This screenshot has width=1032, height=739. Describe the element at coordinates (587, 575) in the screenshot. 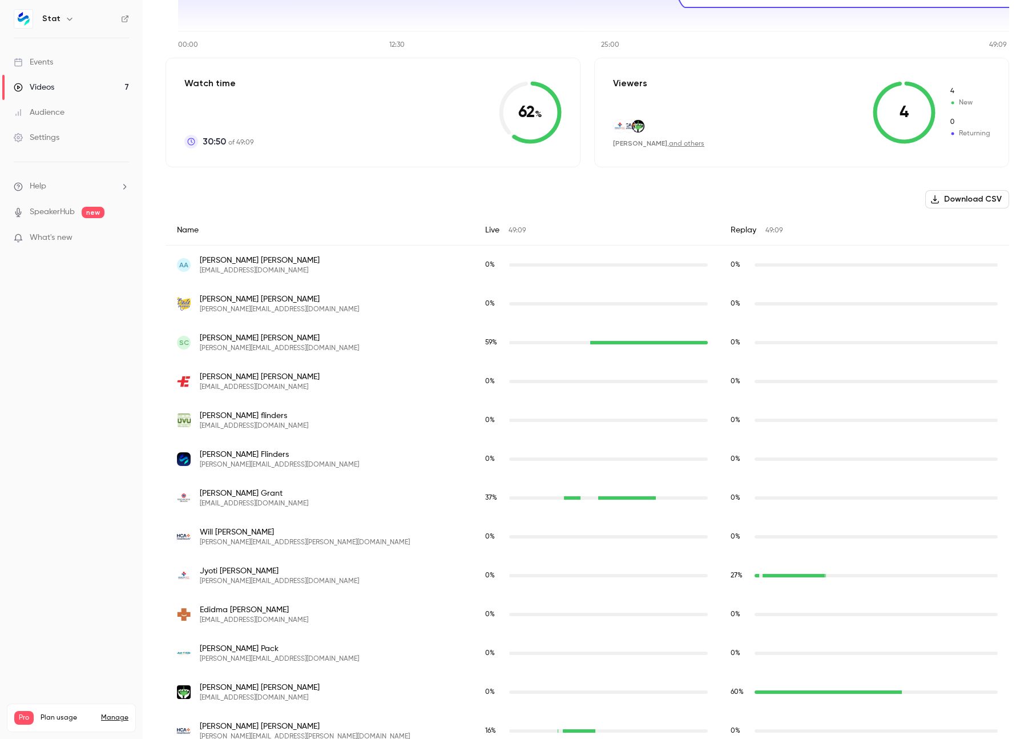

I see `div: kahlon@healthfirstuc.com` at that location.